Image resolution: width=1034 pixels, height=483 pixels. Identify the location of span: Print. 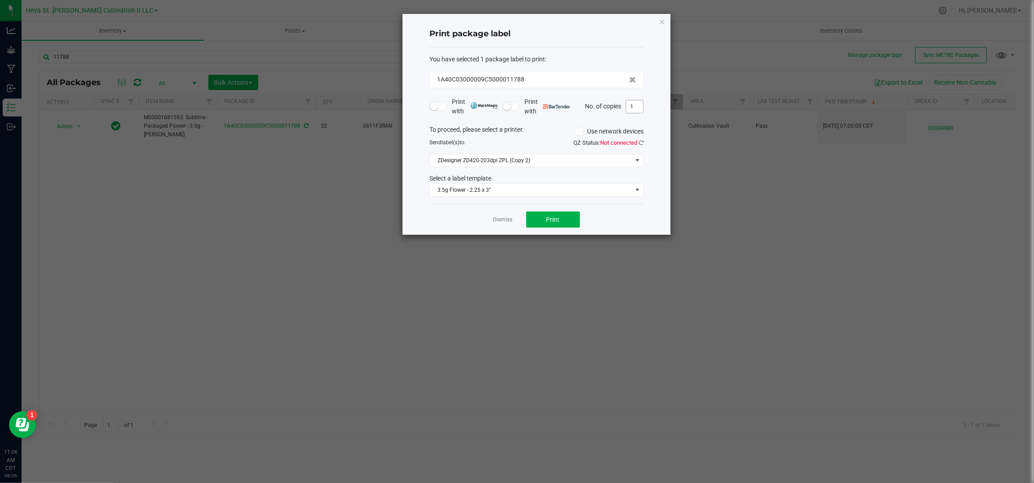
(553, 220).